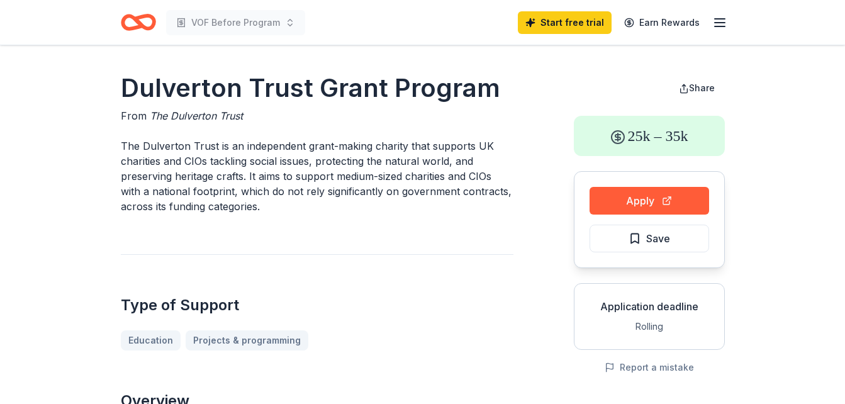  What do you see at coordinates (235, 23) in the screenshot?
I see `span: VOF Before Program` at bounding box center [235, 23].